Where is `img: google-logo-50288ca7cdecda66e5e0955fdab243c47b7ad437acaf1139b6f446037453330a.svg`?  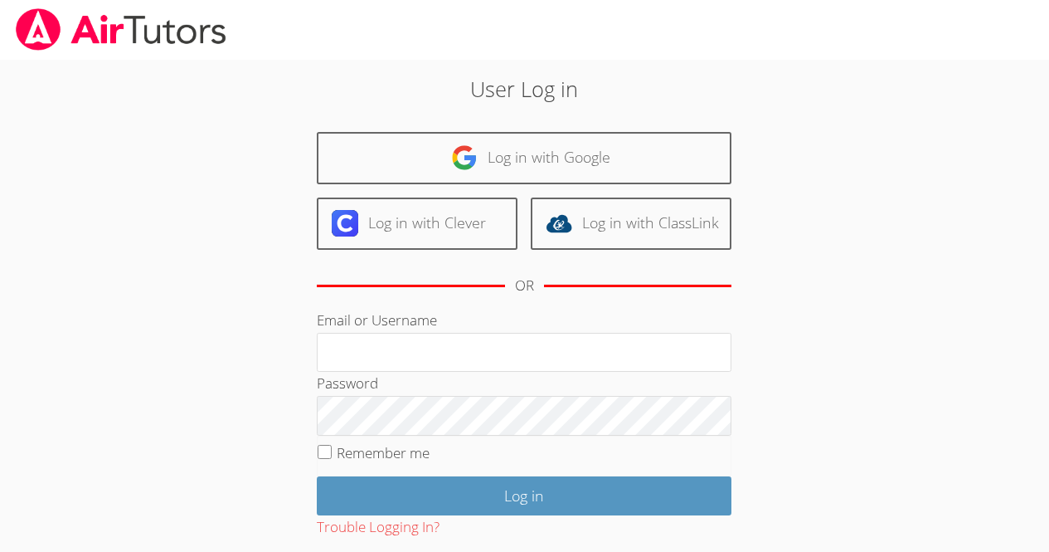
img: google-logo-50288ca7cdecda66e5e0955fdab243c47b7ad437acaf1139b6f446037453330a.svg is located at coordinates (465, 158).